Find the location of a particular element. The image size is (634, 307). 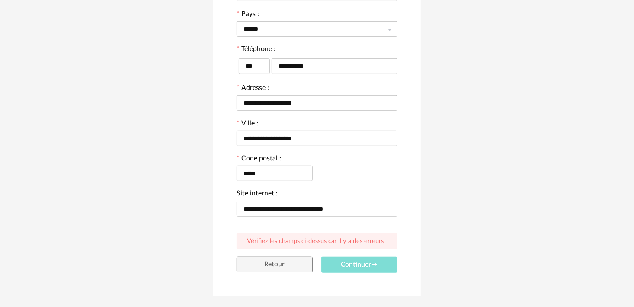

label: Pays : is located at coordinates (248, 15).